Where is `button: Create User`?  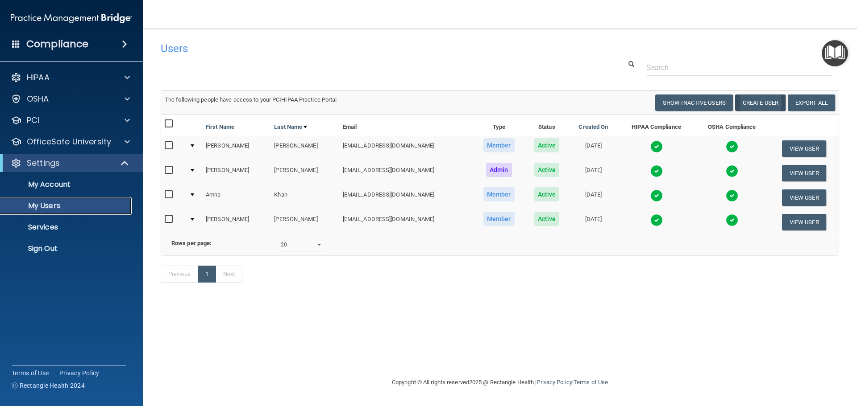 button: Create User is located at coordinates (760, 103).